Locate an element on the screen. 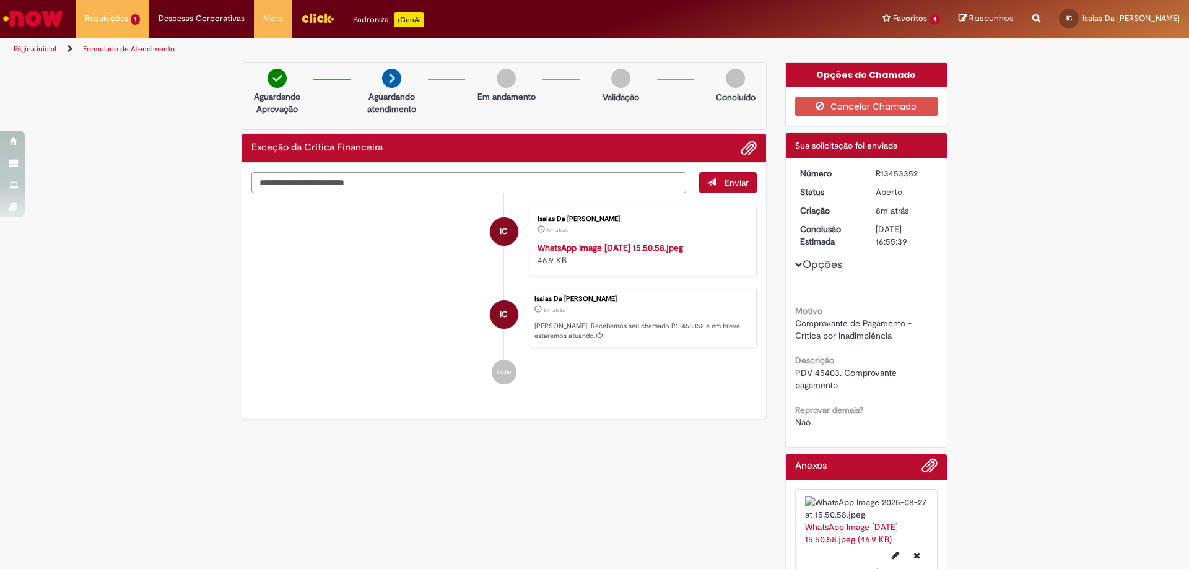 This screenshot has height=569, width=1189. b: Reprovar demais? is located at coordinates (829, 410).